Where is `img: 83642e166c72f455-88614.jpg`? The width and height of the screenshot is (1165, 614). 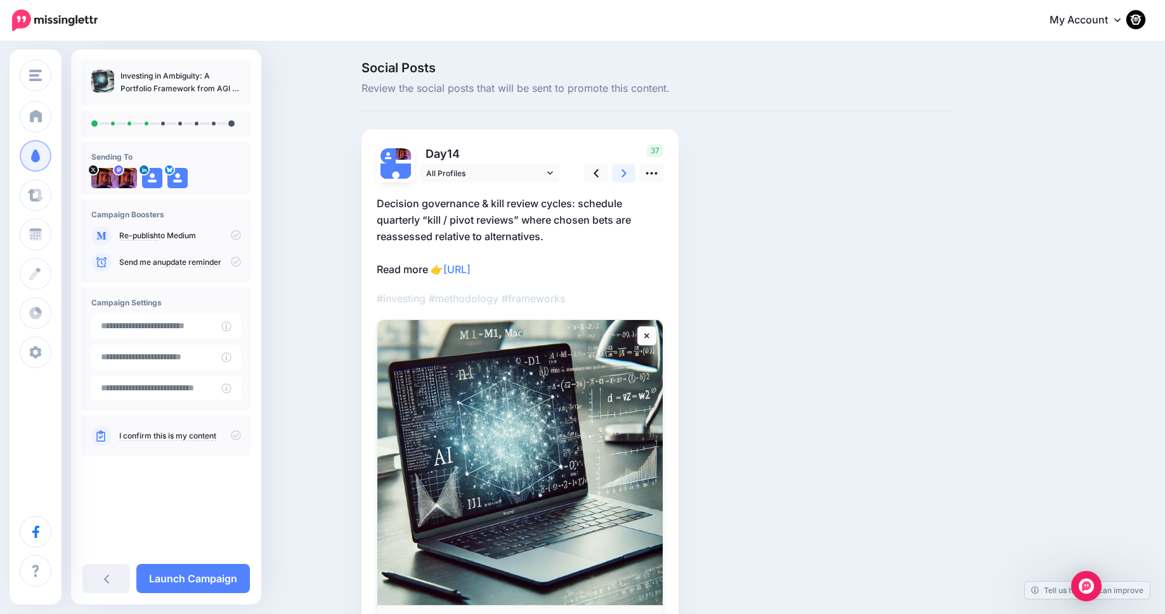
img: 83642e166c72f455-88614.jpg is located at coordinates (127, 178).